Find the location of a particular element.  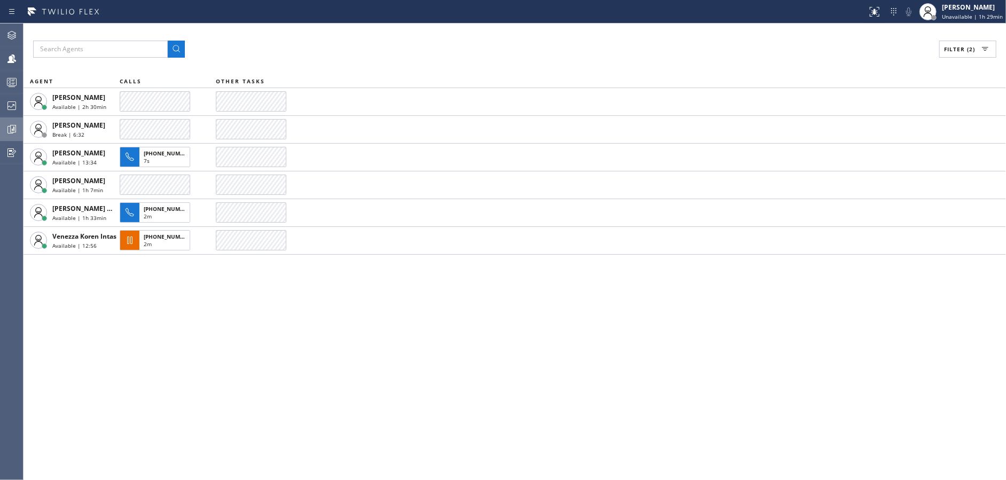

span: Available | 13:34 is located at coordinates (74, 162).